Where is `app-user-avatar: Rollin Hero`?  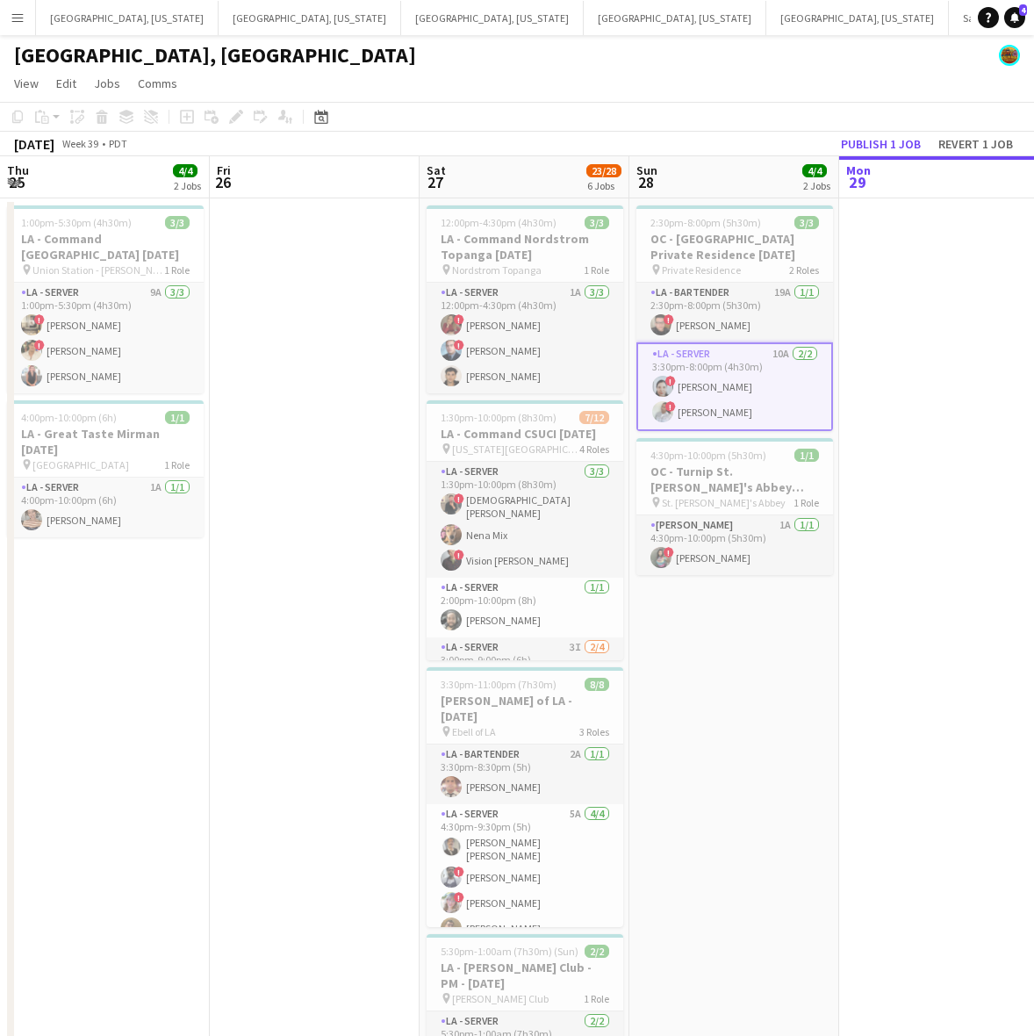 app-user-avatar: Rollin Hero is located at coordinates (1010, 55).